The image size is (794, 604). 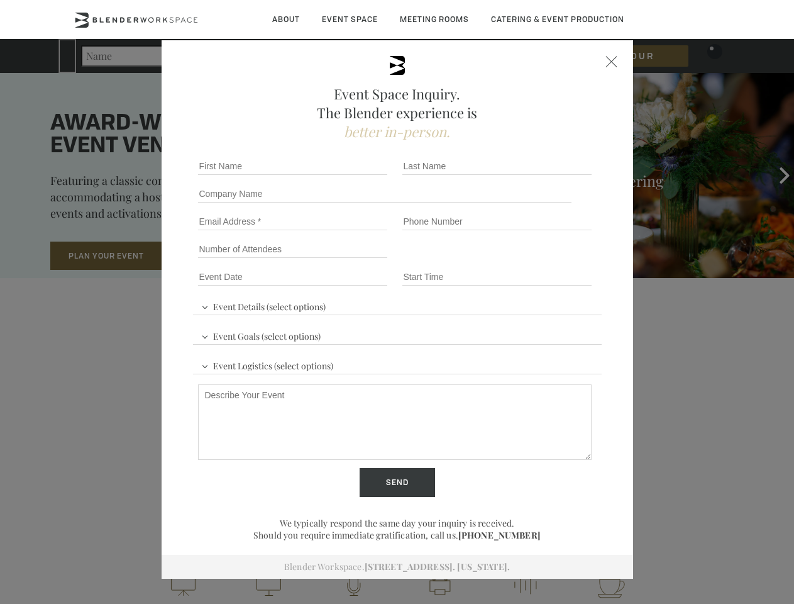 I want to click on p: We typically respond the same day your inquiry is received., so click(x=397, y=523).